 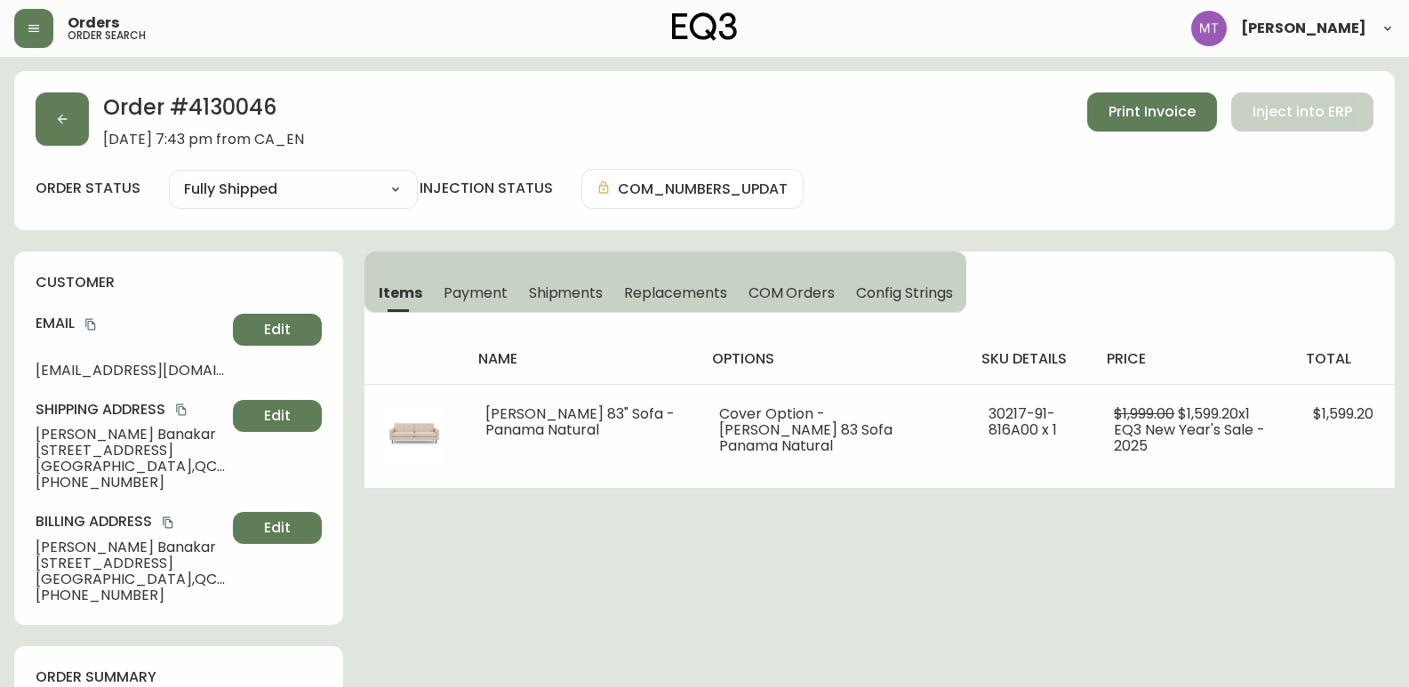 I want to click on h4: Billing Address, so click(x=131, y=522).